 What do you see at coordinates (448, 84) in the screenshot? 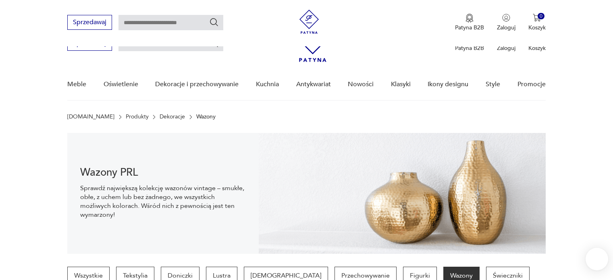
I see `a: Ikony designu` at bounding box center [448, 84].